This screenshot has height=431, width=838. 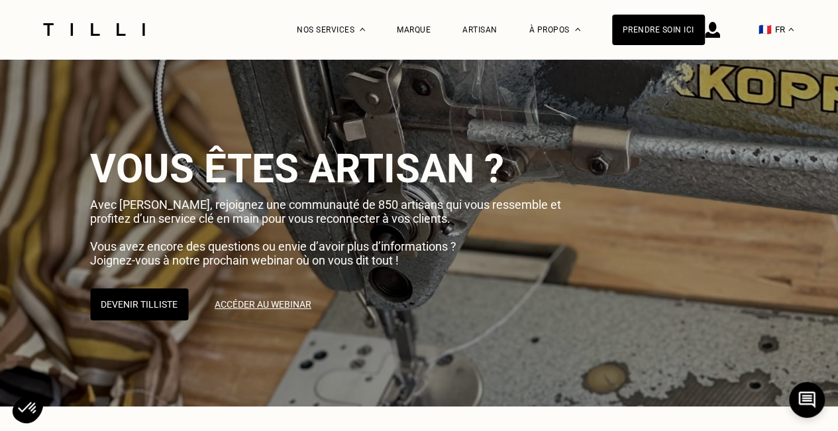 I want to click on span: Vous avez encore des questions ou envie d’avoir plus d’informations ?, so click(x=273, y=246).